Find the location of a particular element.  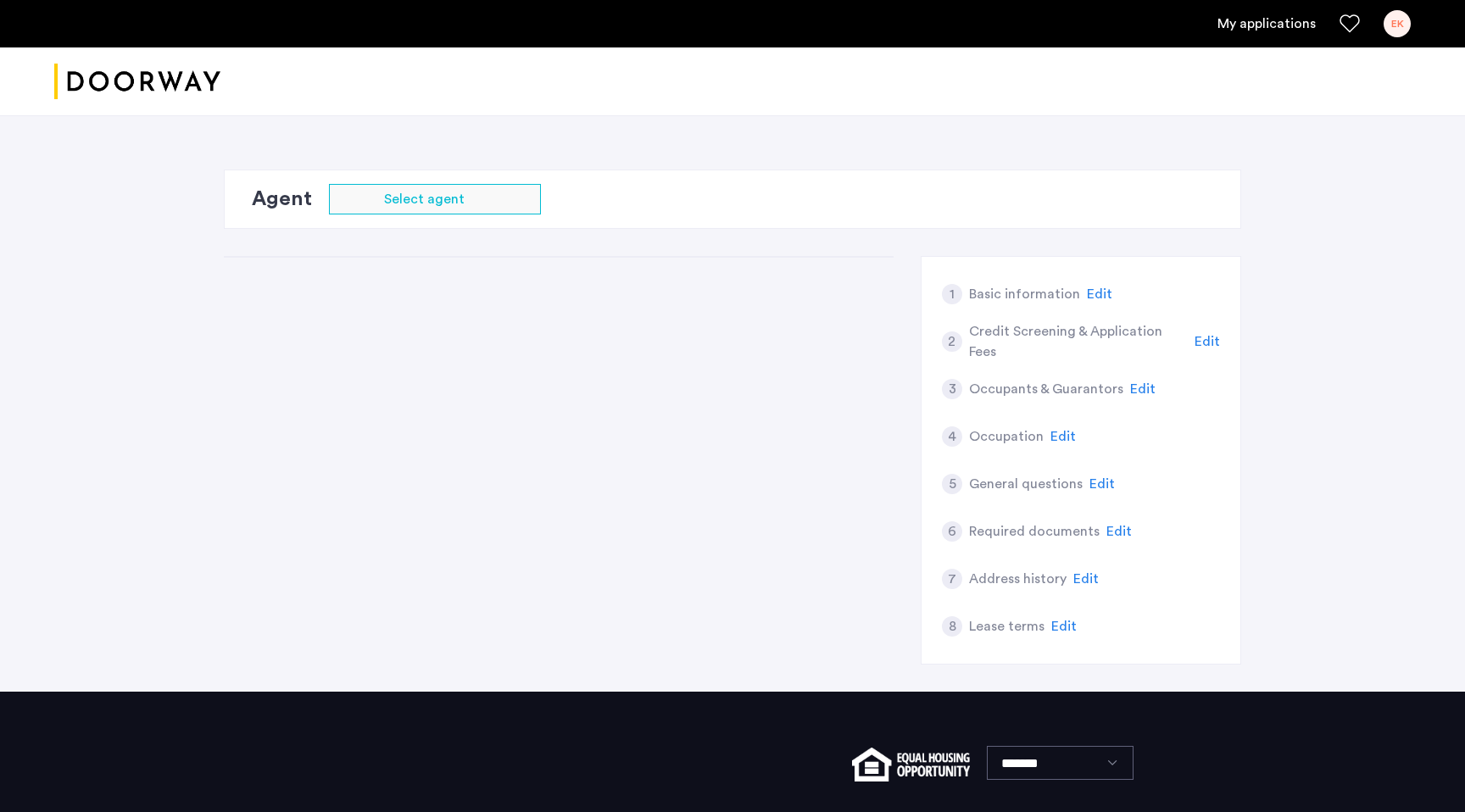

img: equal-housing.png is located at coordinates (911, 764).